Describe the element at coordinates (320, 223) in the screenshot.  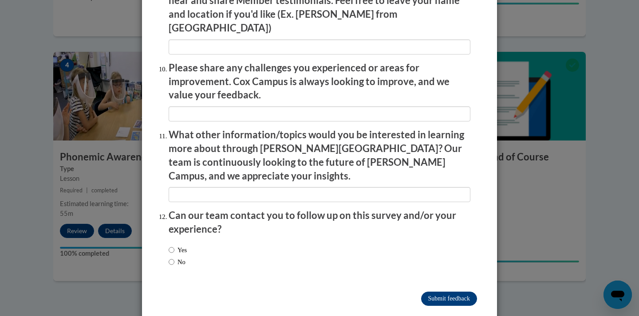
I see `p: Can our team contact you to follow up on this survey and/or your experience?` at that location.